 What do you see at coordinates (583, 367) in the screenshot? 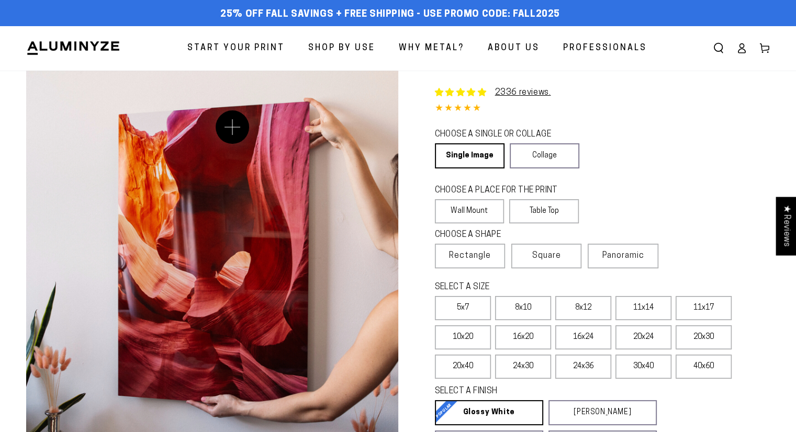
I see `label: 24x36` at bounding box center [583, 367].